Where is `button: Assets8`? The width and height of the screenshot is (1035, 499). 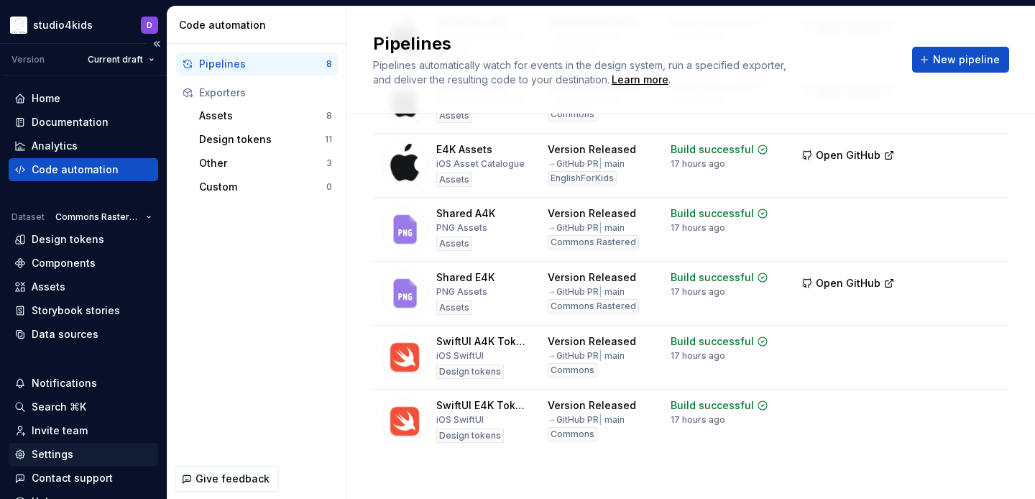
button: Assets8 is located at coordinates (265, 116).